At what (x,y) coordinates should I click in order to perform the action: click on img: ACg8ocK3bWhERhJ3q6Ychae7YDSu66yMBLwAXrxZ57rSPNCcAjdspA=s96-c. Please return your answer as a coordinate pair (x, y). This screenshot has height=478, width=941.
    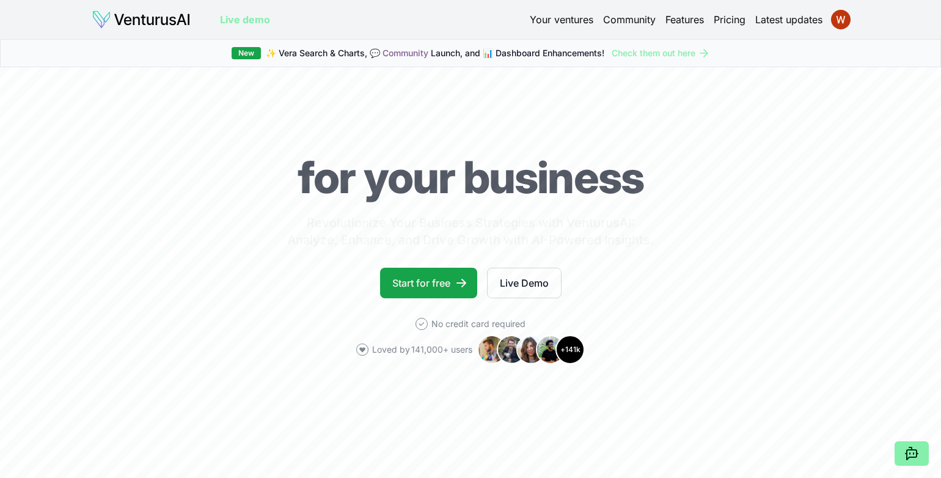
    Looking at the image, I should click on (841, 20).